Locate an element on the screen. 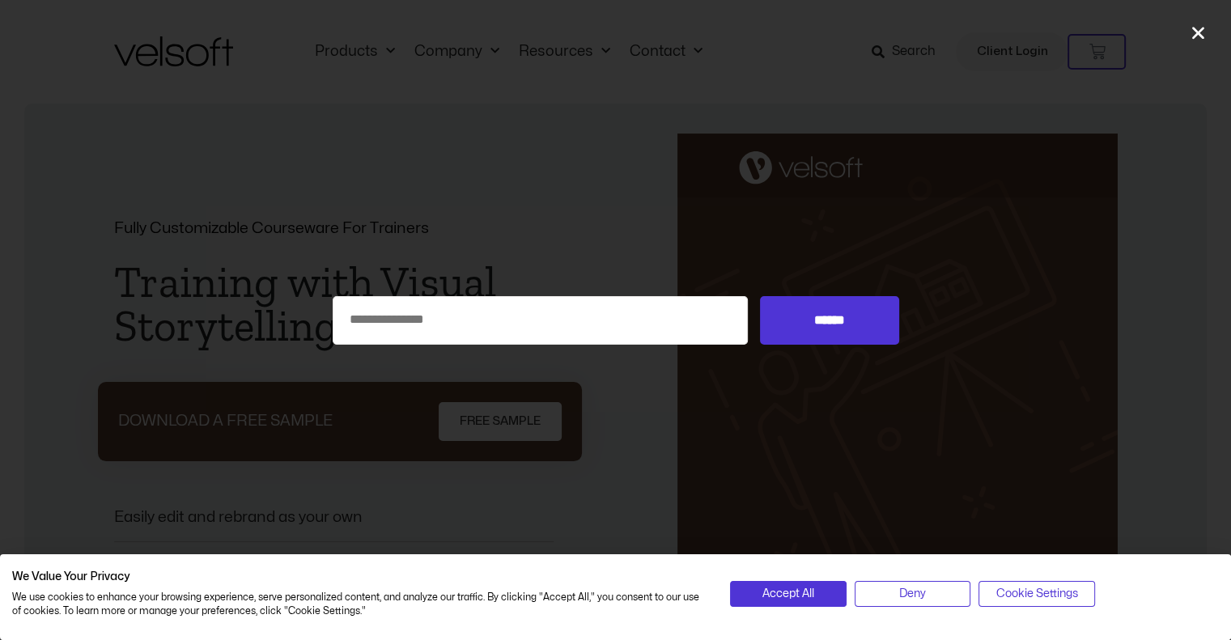 Image resolution: width=1231 pixels, height=640 pixels. span: Cookie Settings is located at coordinates (1036, 594).